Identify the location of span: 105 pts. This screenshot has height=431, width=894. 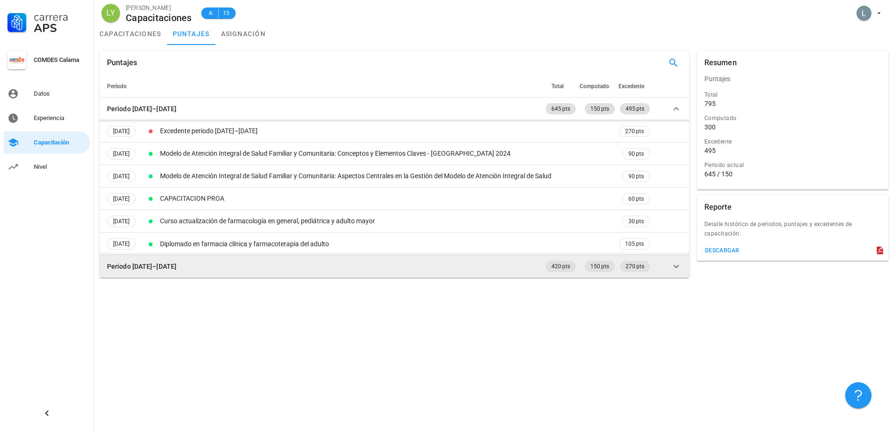
(634, 244).